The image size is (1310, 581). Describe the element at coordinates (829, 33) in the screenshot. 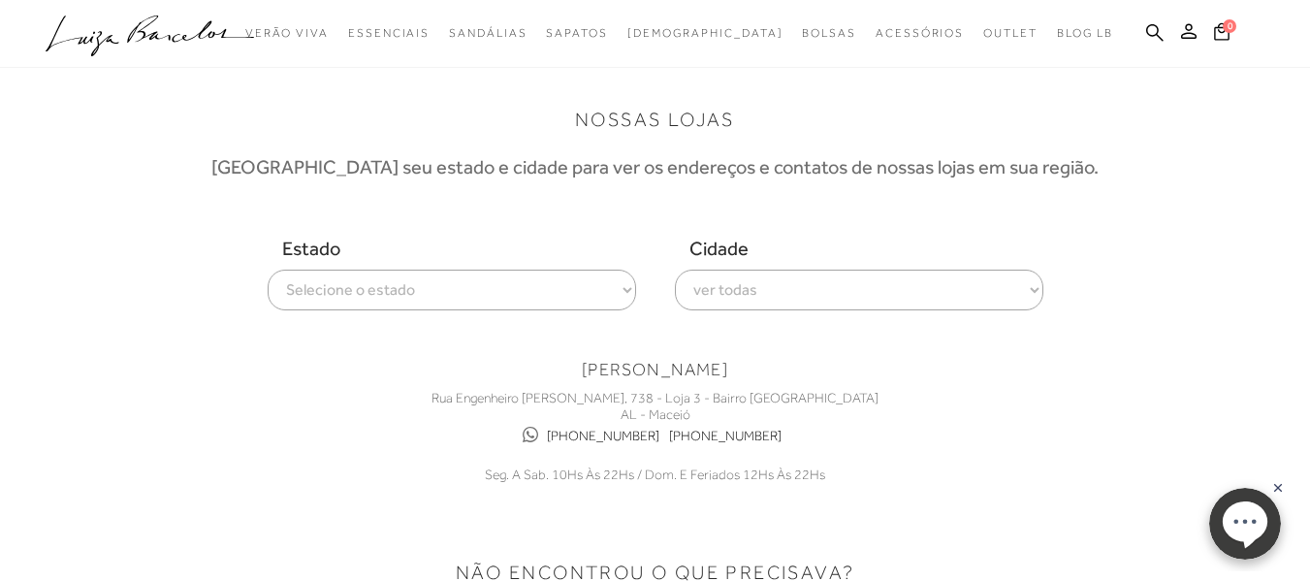

I see `span: Bolsas` at that location.